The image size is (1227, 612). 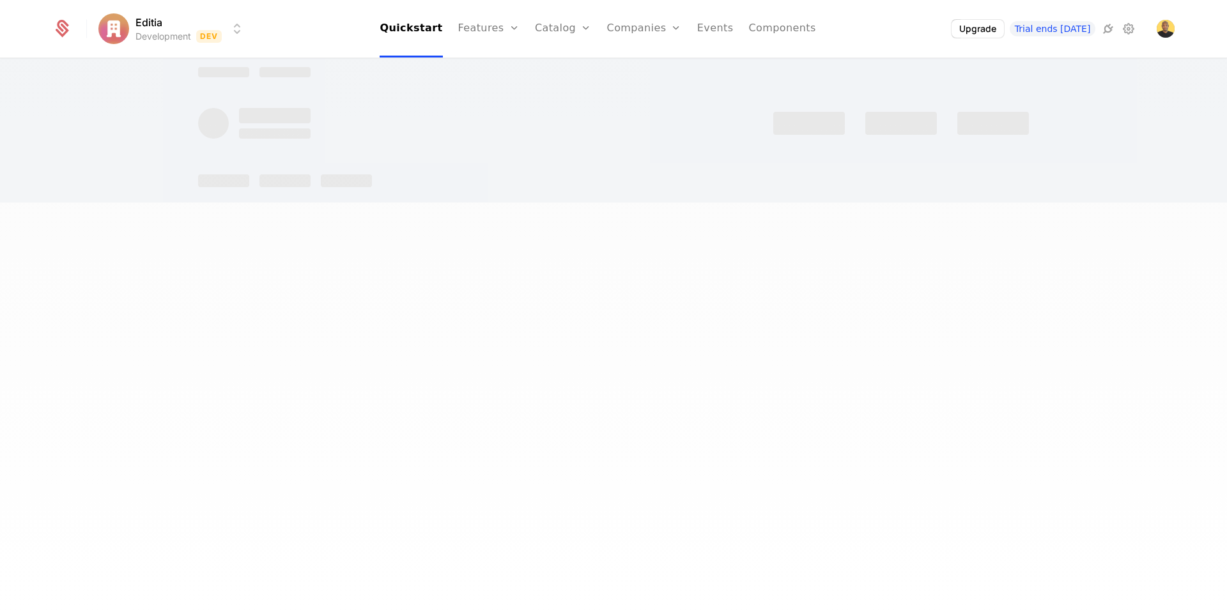 I want to click on a: Integrations, so click(x=1108, y=29).